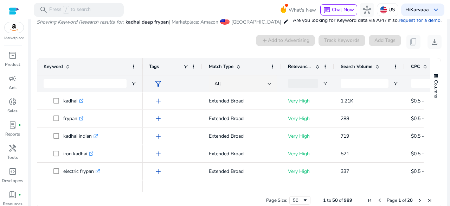  What do you see at coordinates (193, 22) in the screenshot?
I see `span: | Marketplace: Amazon` at bounding box center [193, 22].